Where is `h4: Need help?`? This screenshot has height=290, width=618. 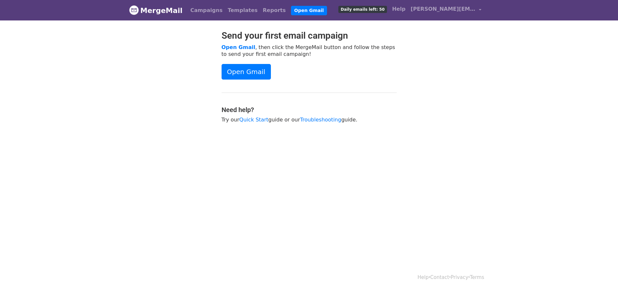 h4: Need help? is located at coordinates (309, 110).